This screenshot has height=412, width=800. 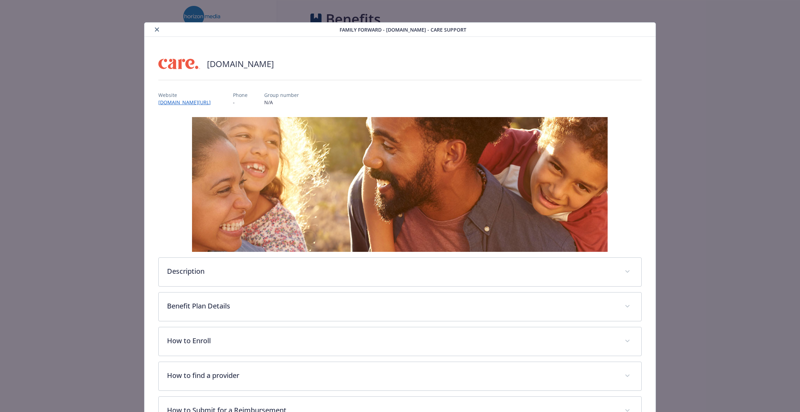 What do you see at coordinates (400, 307) in the screenshot?
I see `div: Benefit Plan Details` at bounding box center [400, 307].